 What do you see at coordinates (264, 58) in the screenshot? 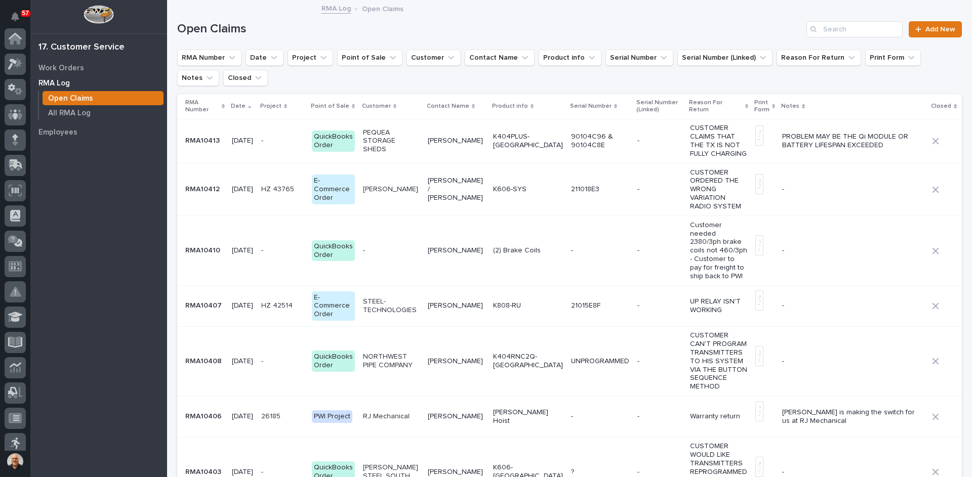
I see `button: Date` at bounding box center [264, 58].